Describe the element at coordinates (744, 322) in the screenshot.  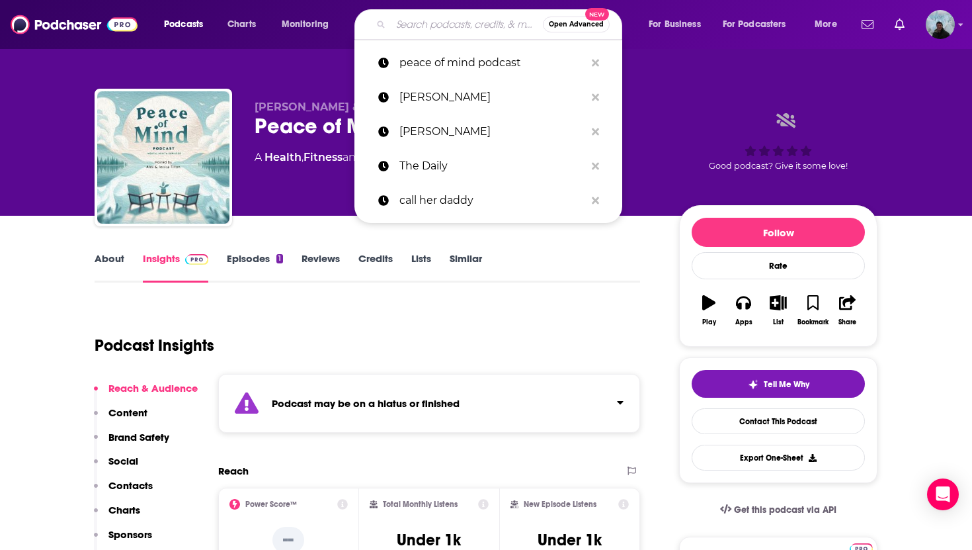
I see `div: Apps` at that location.